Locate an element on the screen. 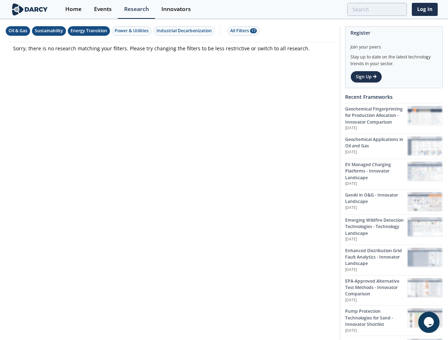  div: Geochemical Applications in Oil and Gas is located at coordinates (376, 143).